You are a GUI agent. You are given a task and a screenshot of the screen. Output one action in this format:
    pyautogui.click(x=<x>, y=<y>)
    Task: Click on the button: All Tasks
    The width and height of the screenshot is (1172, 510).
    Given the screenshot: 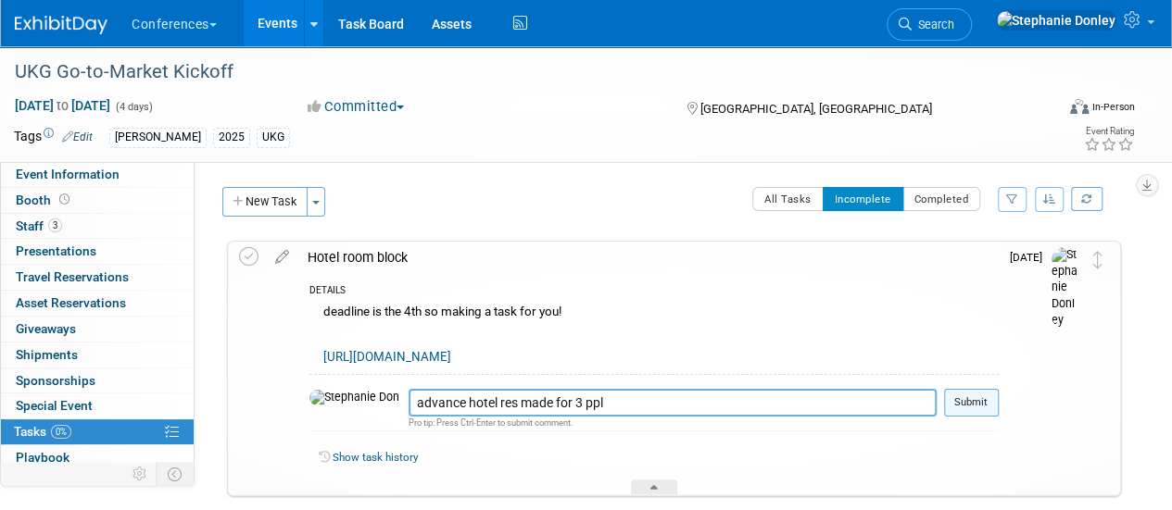 What is the action you would take?
    pyautogui.click(x=787, y=199)
    